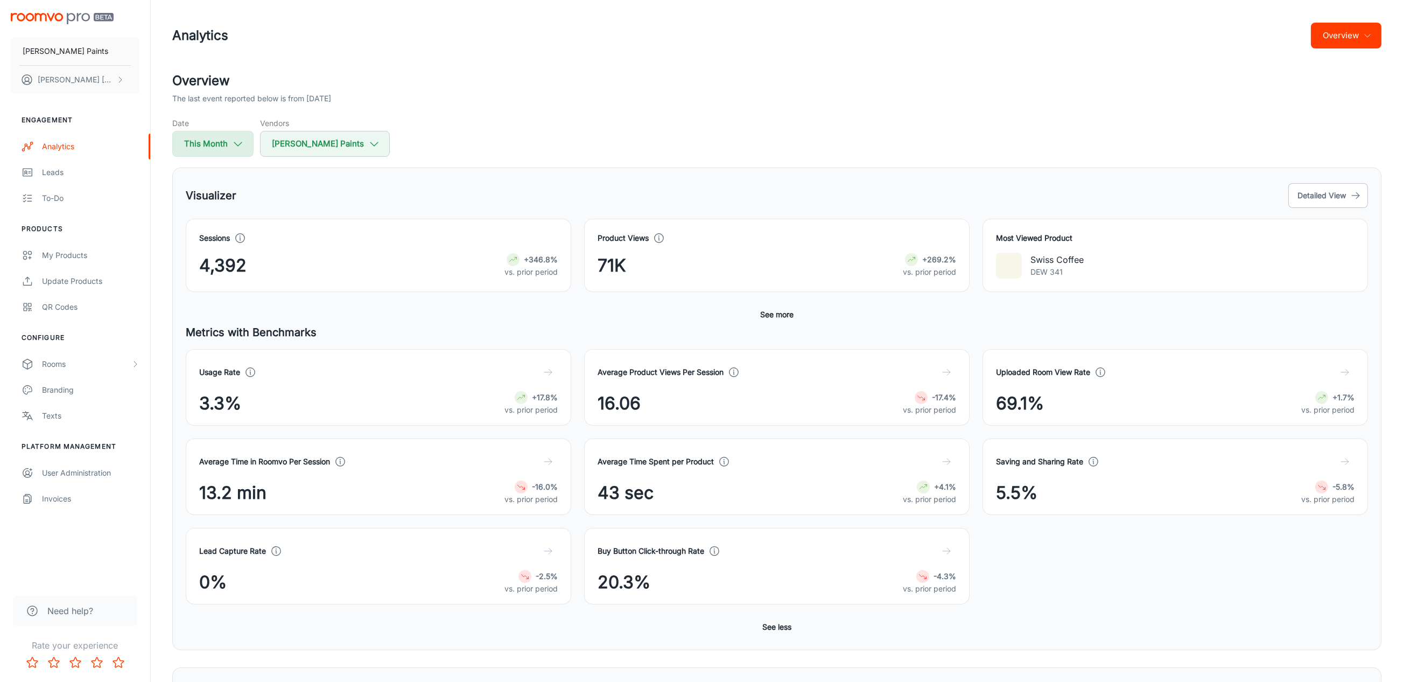  What do you see at coordinates (220, 403) in the screenshot?
I see `span: 3.3%` at bounding box center [220, 403].